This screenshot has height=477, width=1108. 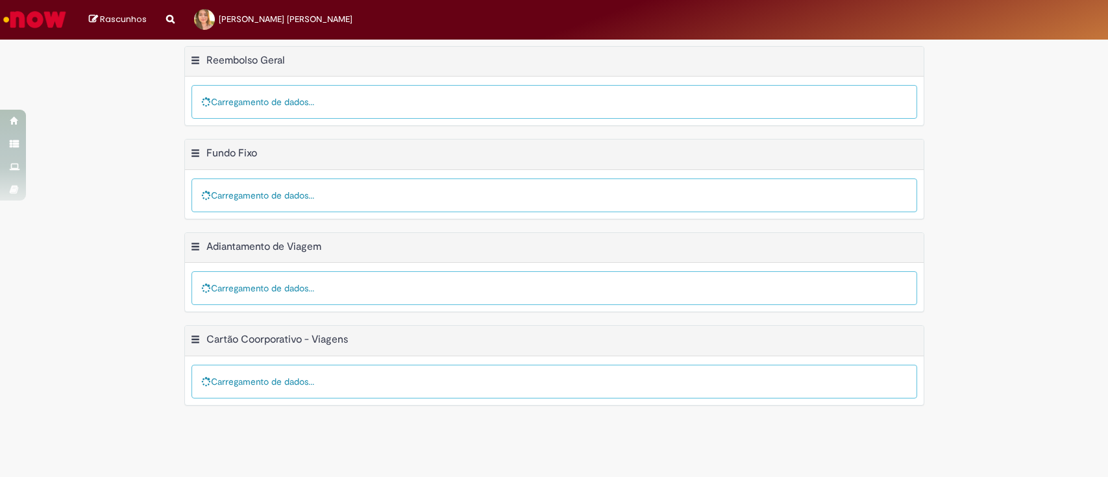 What do you see at coordinates (277, 340) in the screenshot?
I see `h2: Cartão Coorporativo - Viagens` at bounding box center [277, 340].